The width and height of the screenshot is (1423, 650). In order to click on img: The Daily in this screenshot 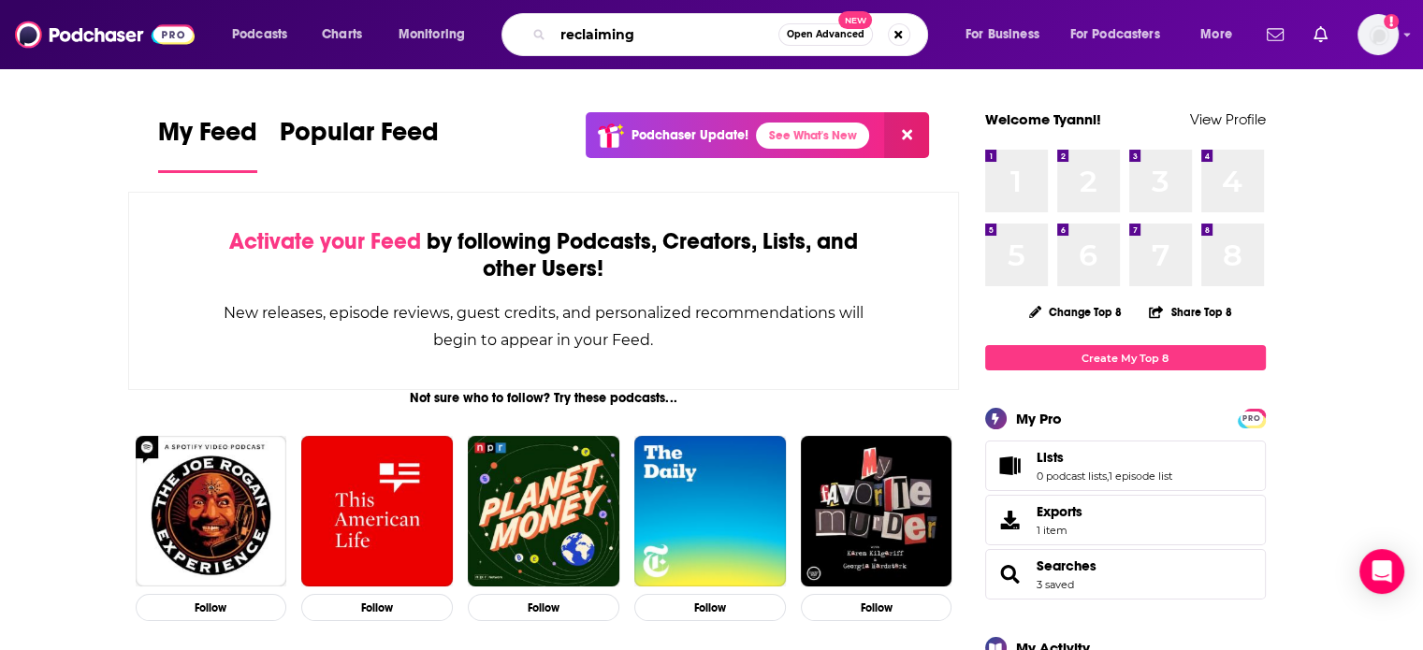, I will do `click(710, 512)`.